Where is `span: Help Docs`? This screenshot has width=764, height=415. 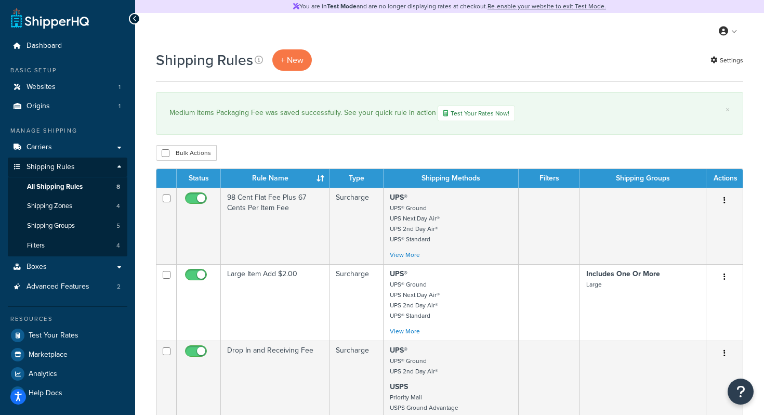 span: Help Docs is located at coordinates (45, 393).